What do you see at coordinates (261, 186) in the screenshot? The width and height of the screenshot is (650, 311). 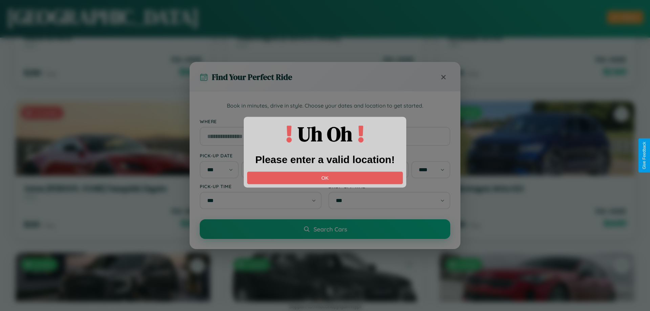 I see `label: Pick-up Time` at bounding box center [261, 186].